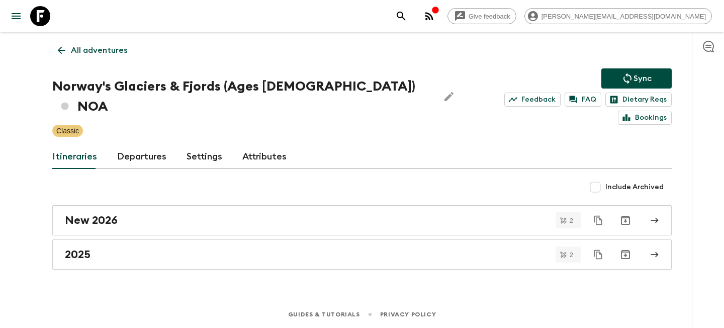 This screenshot has width=724, height=328. Describe the element at coordinates (91, 220) in the screenshot. I see `h2: New 2026` at that location.